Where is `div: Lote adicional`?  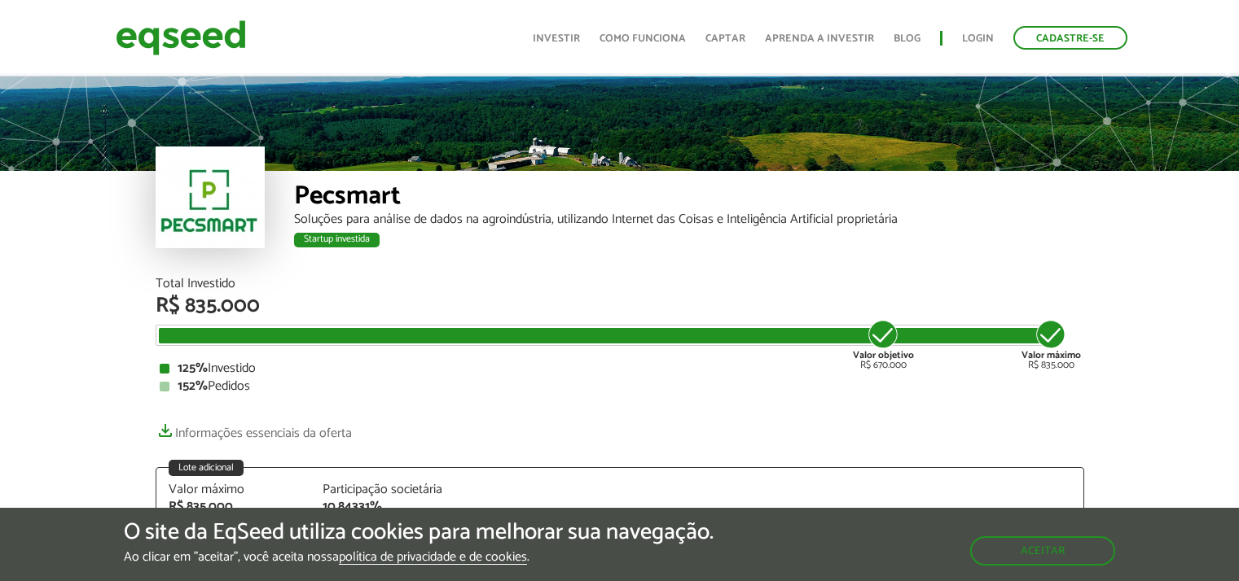 div: Lote adicional is located at coordinates (206, 468).